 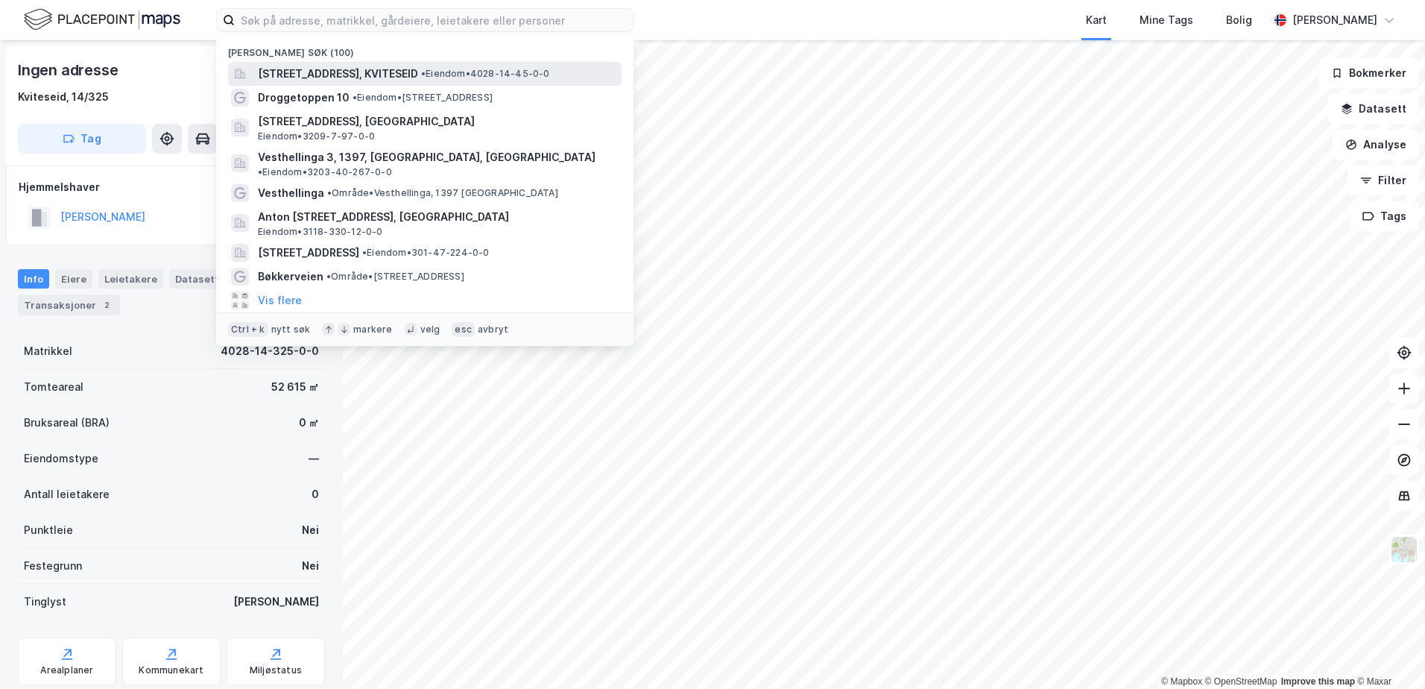 I want to click on div: Eiere, so click(x=74, y=279).